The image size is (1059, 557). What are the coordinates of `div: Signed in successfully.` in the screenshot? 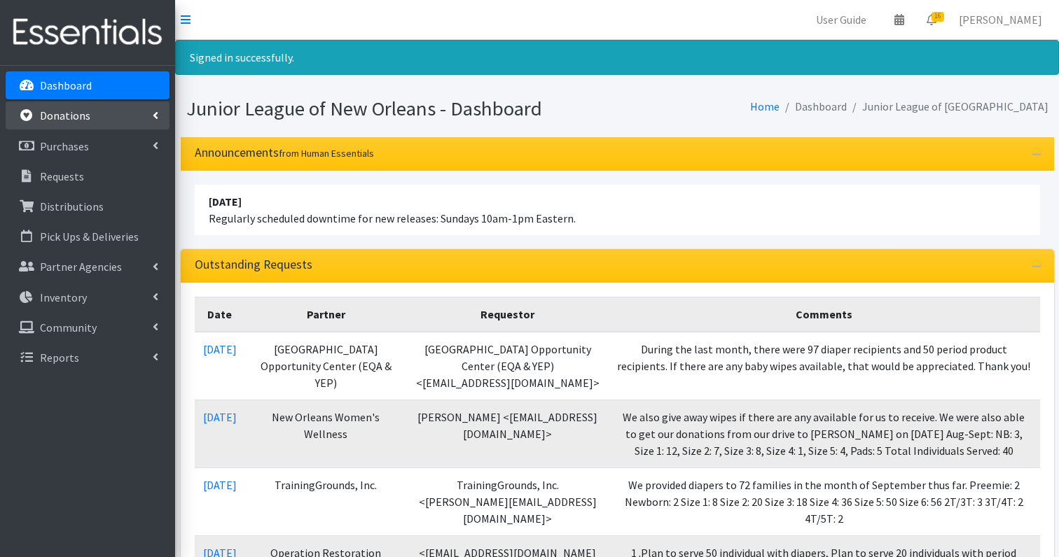 It's located at (617, 57).